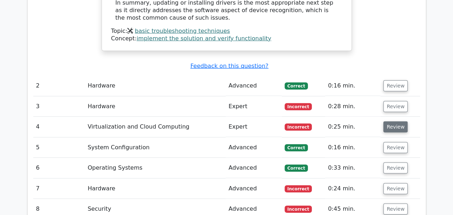  What do you see at coordinates (59, 127) in the screenshot?
I see `td: 4` at bounding box center [59, 127].